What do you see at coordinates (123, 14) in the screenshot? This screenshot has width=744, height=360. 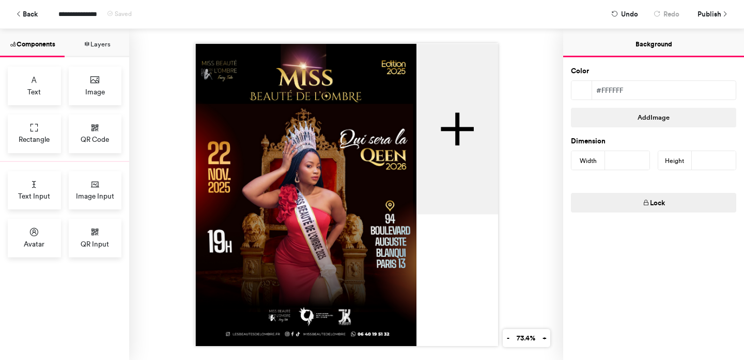 I see `span: Saved` at bounding box center [123, 14].